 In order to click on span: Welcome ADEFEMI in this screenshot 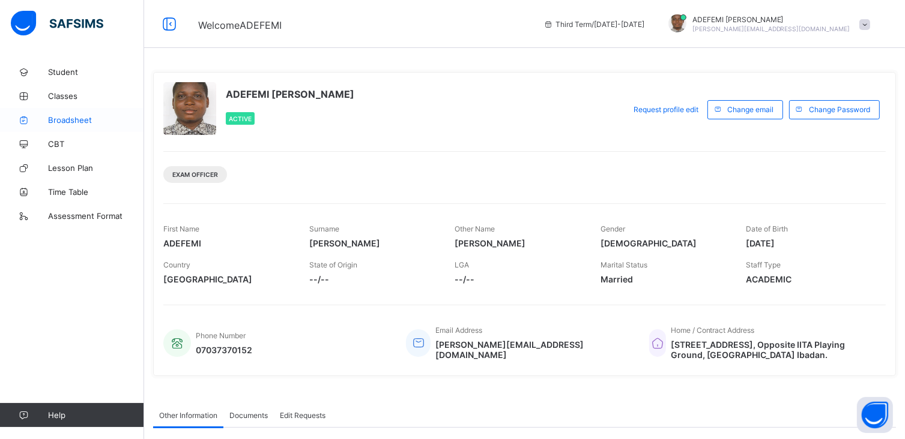, I will do `click(240, 25)`.